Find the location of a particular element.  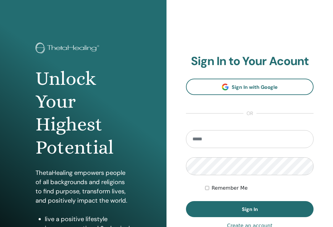

h2: Sign In to Your Acount is located at coordinates (249, 61).